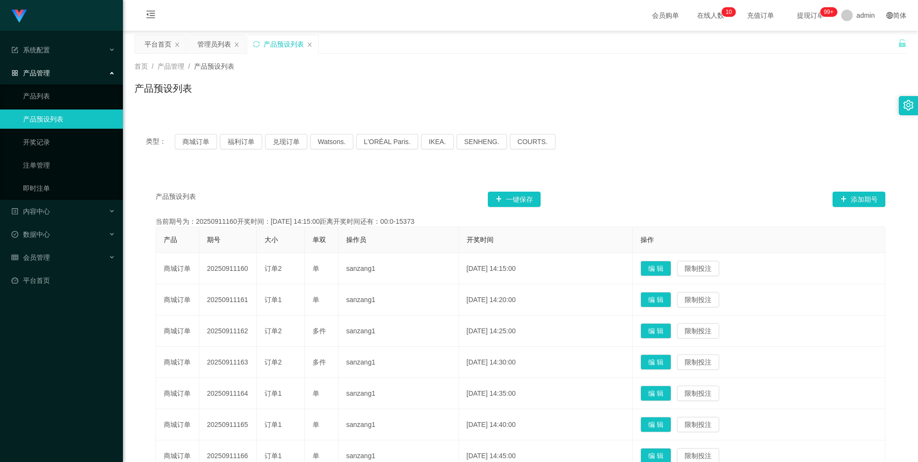 This screenshot has width=918, height=462. What do you see at coordinates (228, 331) in the screenshot?
I see `td: 20250911162` at bounding box center [228, 331].